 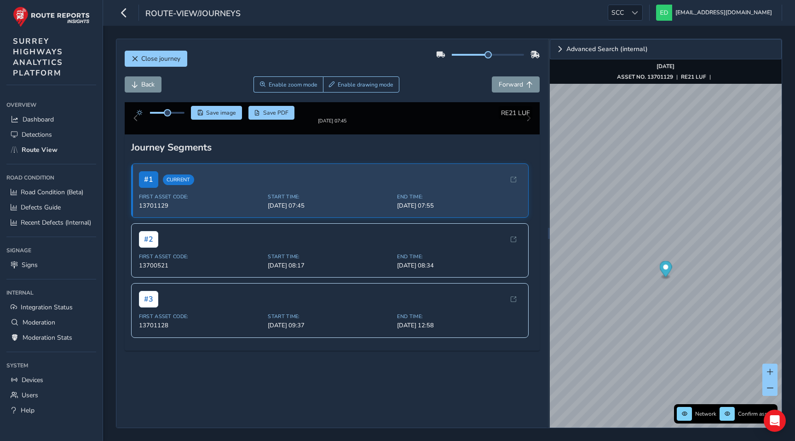 I want to click on div: System, so click(x=51, y=365).